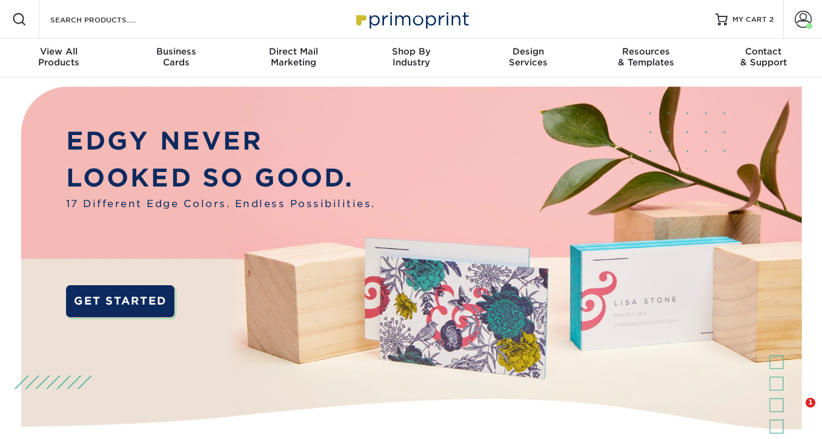 The width and height of the screenshot is (822, 439). What do you see at coordinates (764, 58) in the screenshot?
I see `a: Contact& Support` at bounding box center [764, 58].